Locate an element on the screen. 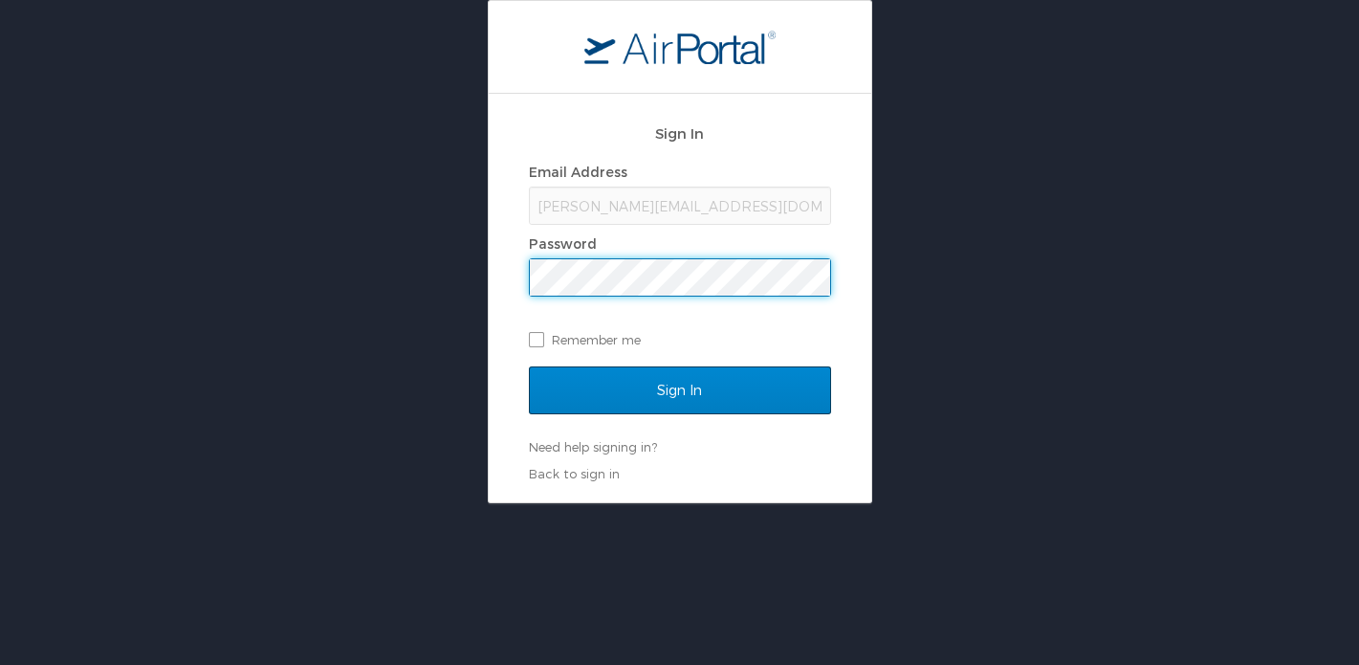  img: logo is located at coordinates (680, 47).